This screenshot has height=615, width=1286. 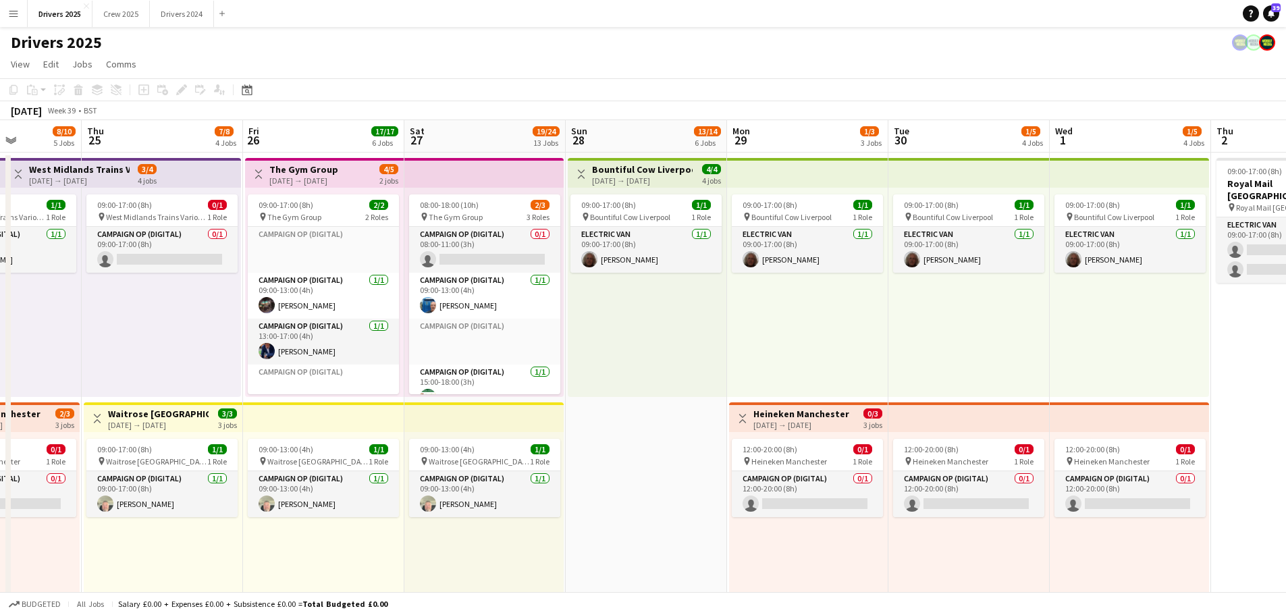 What do you see at coordinates (90, 604) in the screenshot?
I see `span: All jobs` at bounding box center [90, 604].